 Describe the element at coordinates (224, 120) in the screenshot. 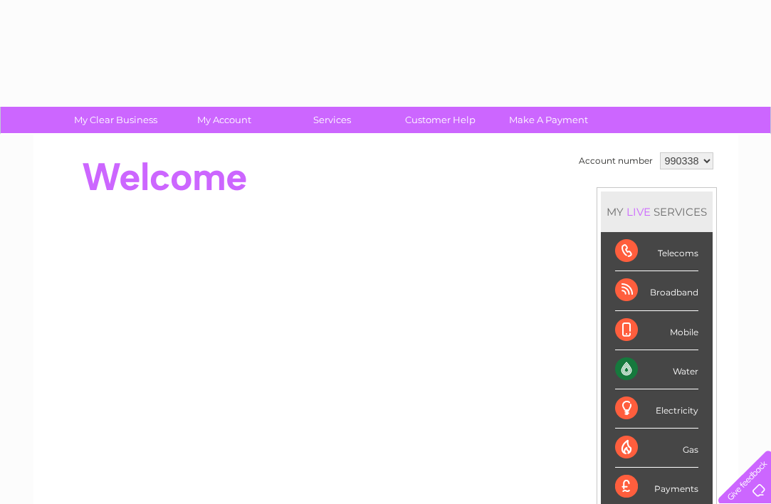

I see `a: My Account` at that location.